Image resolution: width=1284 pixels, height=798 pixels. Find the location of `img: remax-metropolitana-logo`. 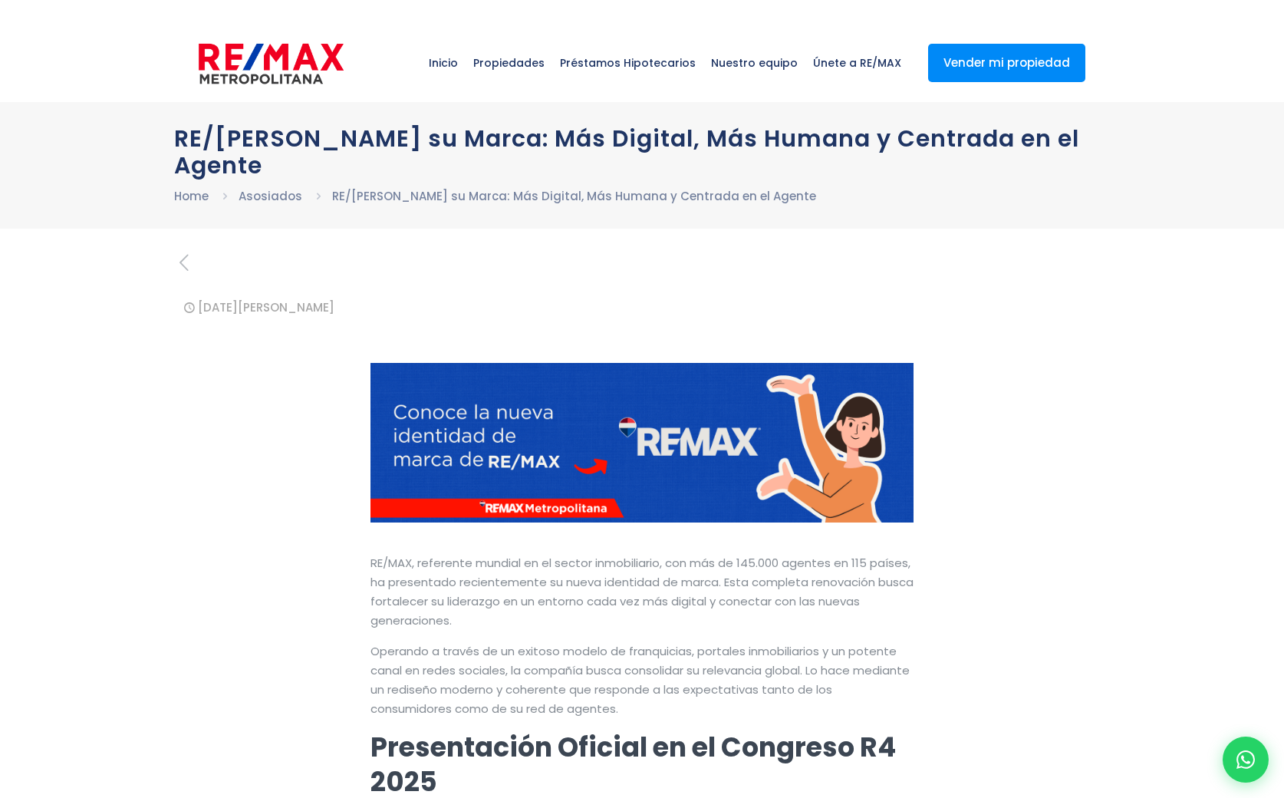

img: remax-metropolitana-logo is located at coordinates (271, 64).